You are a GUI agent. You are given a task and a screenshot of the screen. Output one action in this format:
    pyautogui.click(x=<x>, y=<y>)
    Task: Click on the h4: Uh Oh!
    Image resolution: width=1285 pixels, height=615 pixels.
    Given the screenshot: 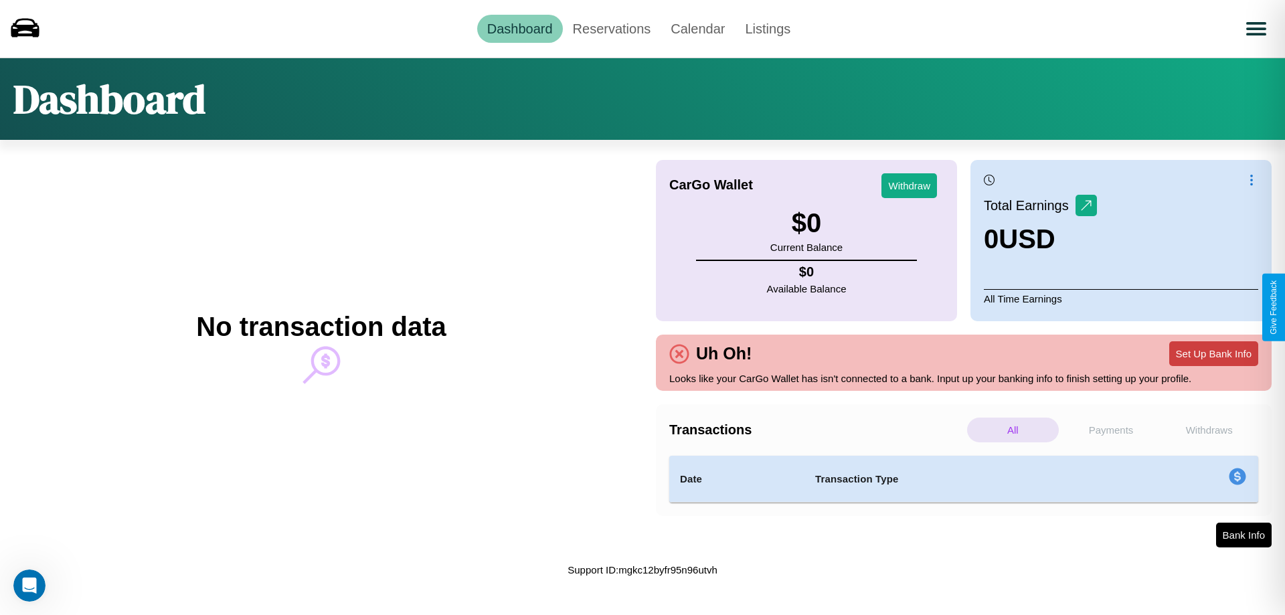 What is the action you would take?
    pyautogui.click(x=723, y=353)
    